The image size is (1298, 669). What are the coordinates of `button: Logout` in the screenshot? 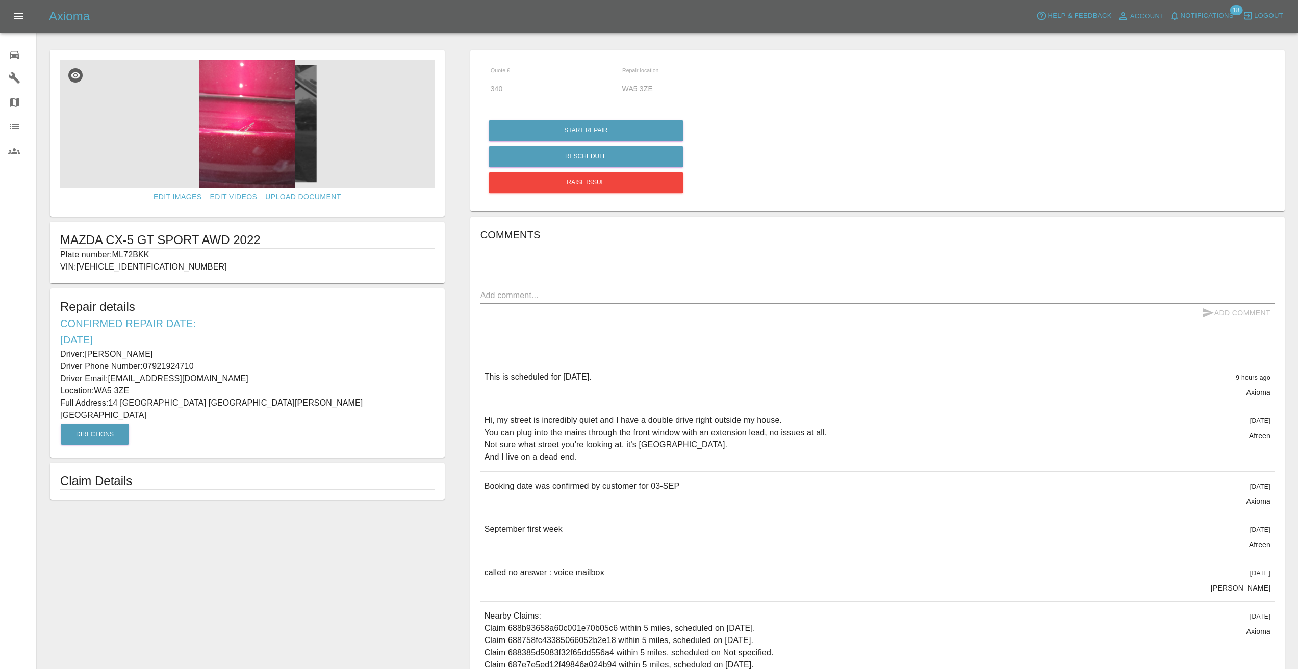 It's located at (1262, 16).